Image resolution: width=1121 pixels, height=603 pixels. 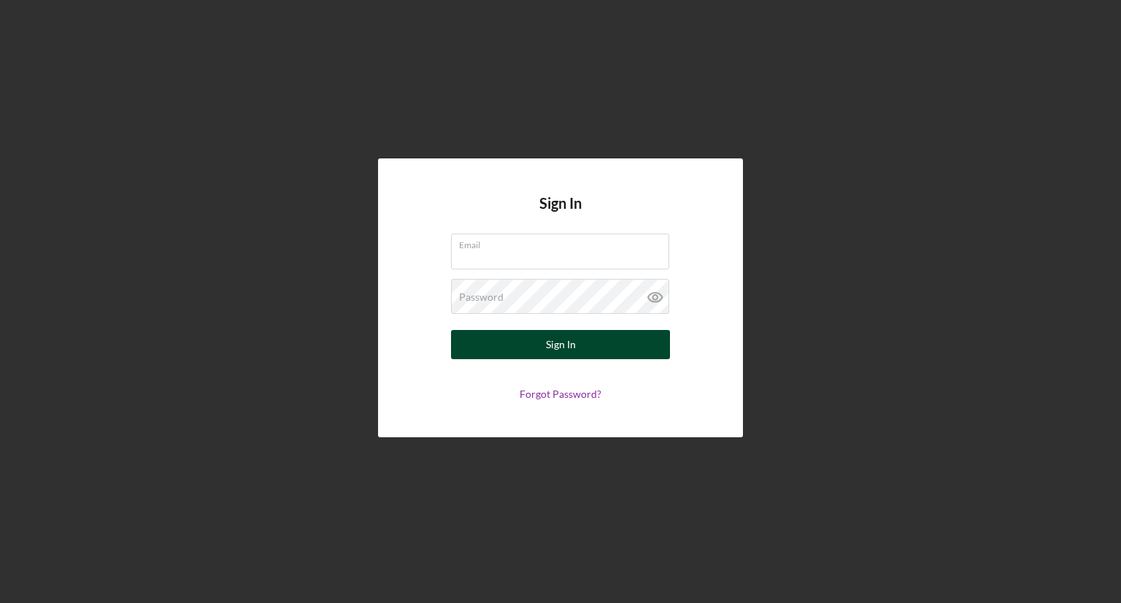 I want to click on div: Sign In, so click(x=561, y=345).